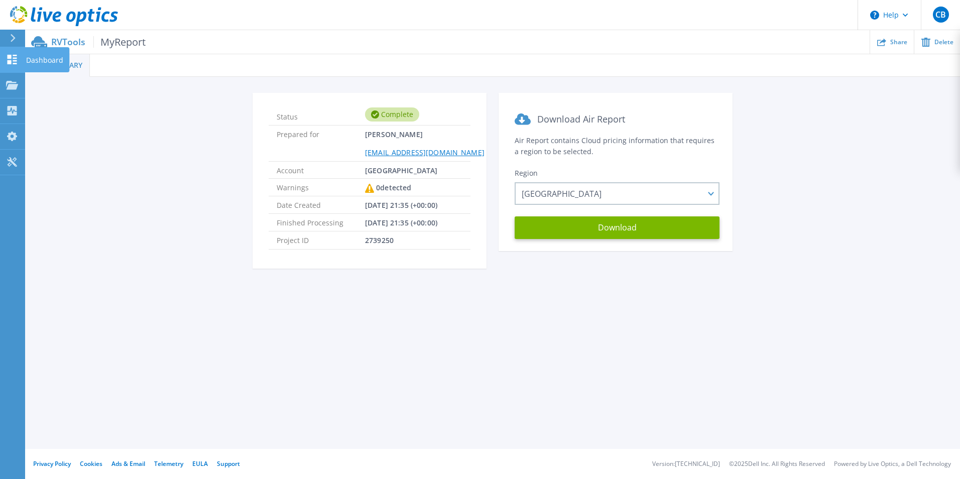 This screenshot has width=960, height=479. Describe the element at coordinates (228, 463) in the screenshot. I see `a: Support` at that location.